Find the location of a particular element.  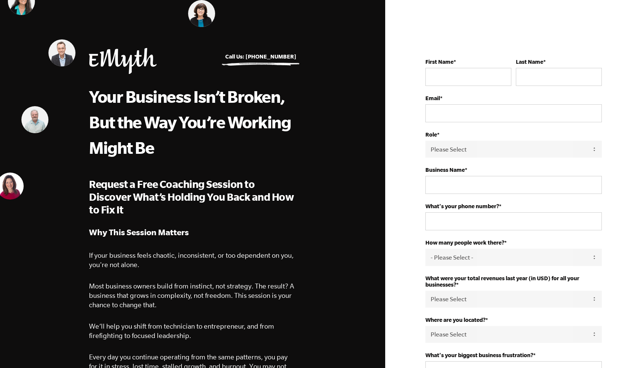

strong: Why This Session Matters is located at coordinates (139, 232).